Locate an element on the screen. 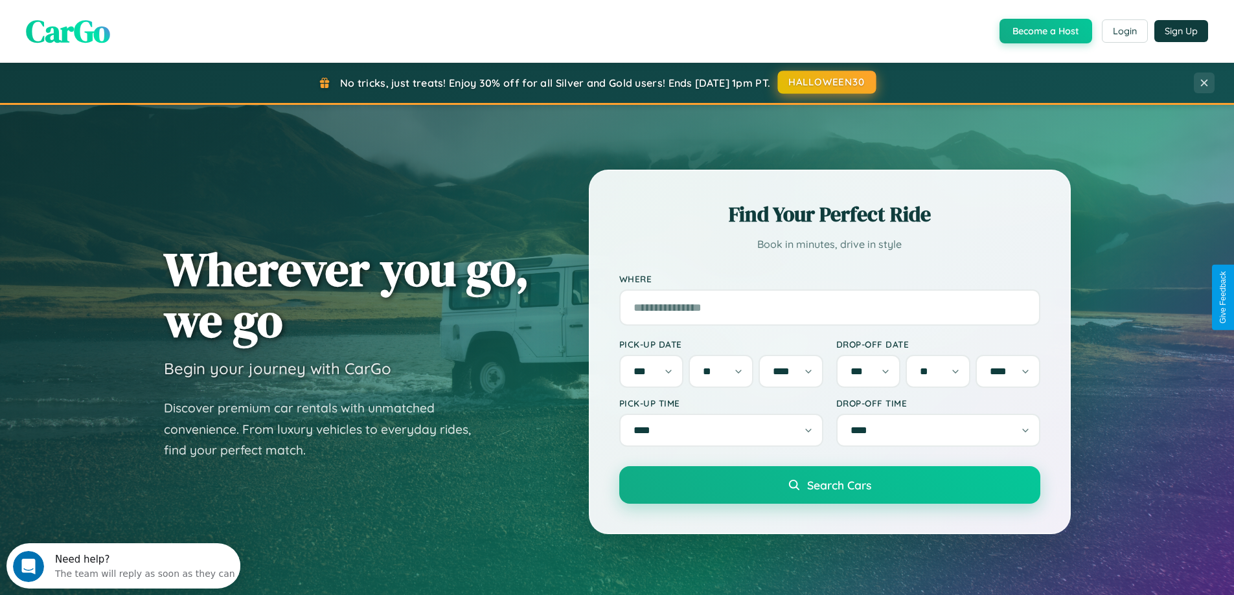 This screenshot has width=1234, height=595. p: Book in minutes, drive in style is located at coordinates (830, 244).